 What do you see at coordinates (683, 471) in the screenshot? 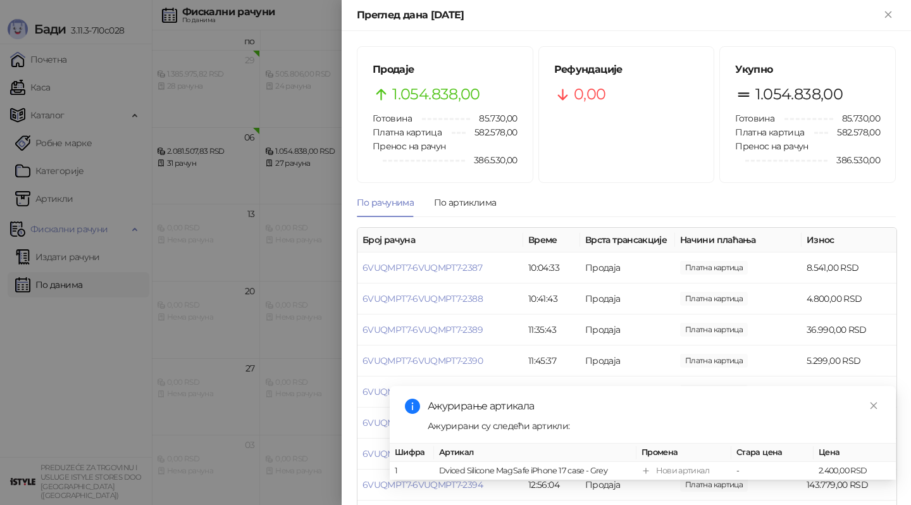
I see `div: Нови артикал` at bounding box center [683, 471].